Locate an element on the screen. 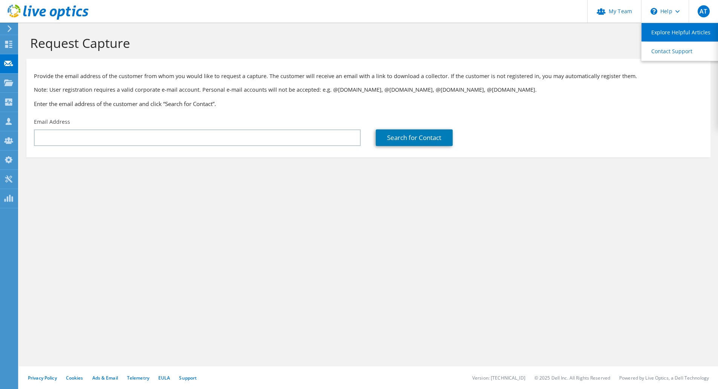  a: Telemetry is located at coordinates (138, 377).